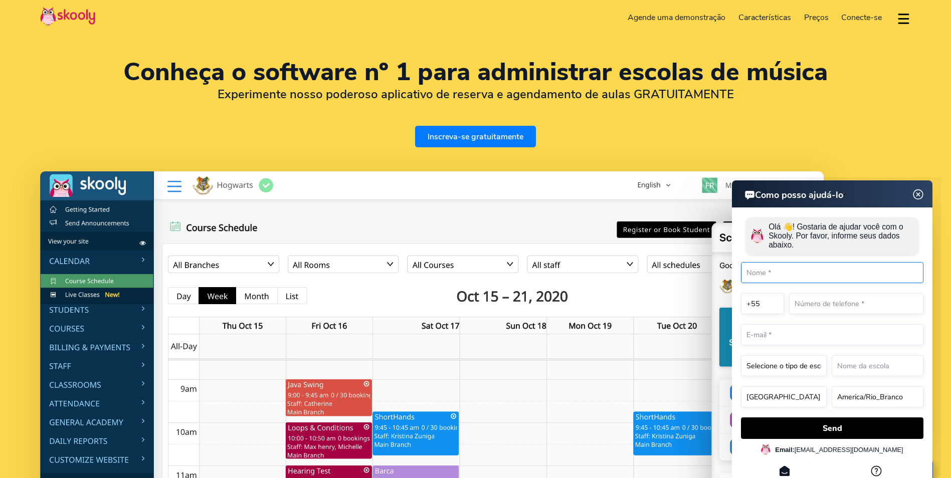 Image resolution: width=951 pixels, height=478 pixels. I want to click on h1: Conheça o software nº 1 para administrar escolas de música, so click(475, 72).